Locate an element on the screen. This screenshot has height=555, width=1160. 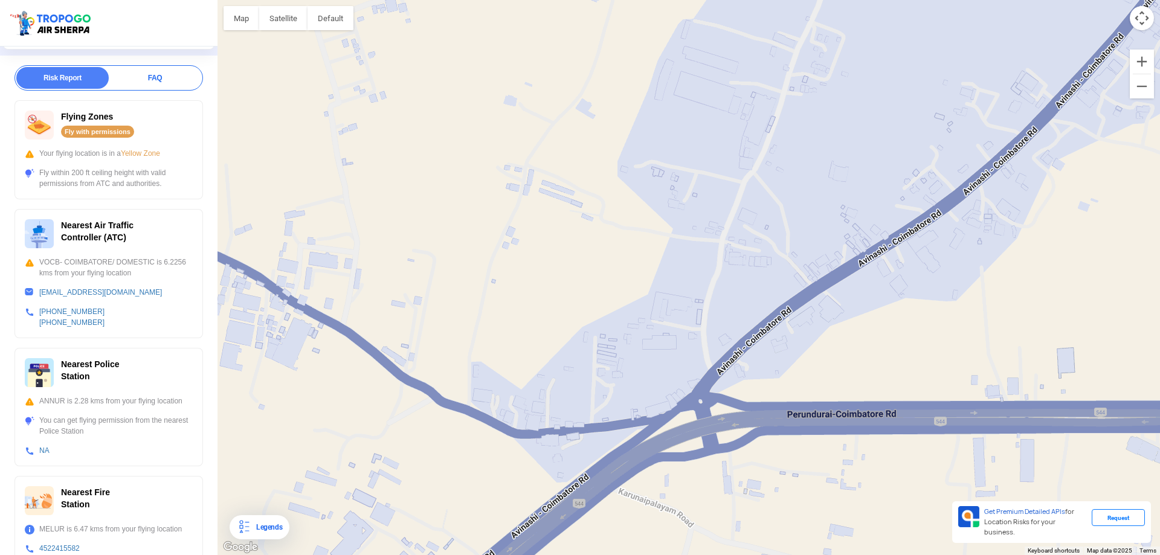
img: ic_police_station.svg is located at coordinates (39, 373).